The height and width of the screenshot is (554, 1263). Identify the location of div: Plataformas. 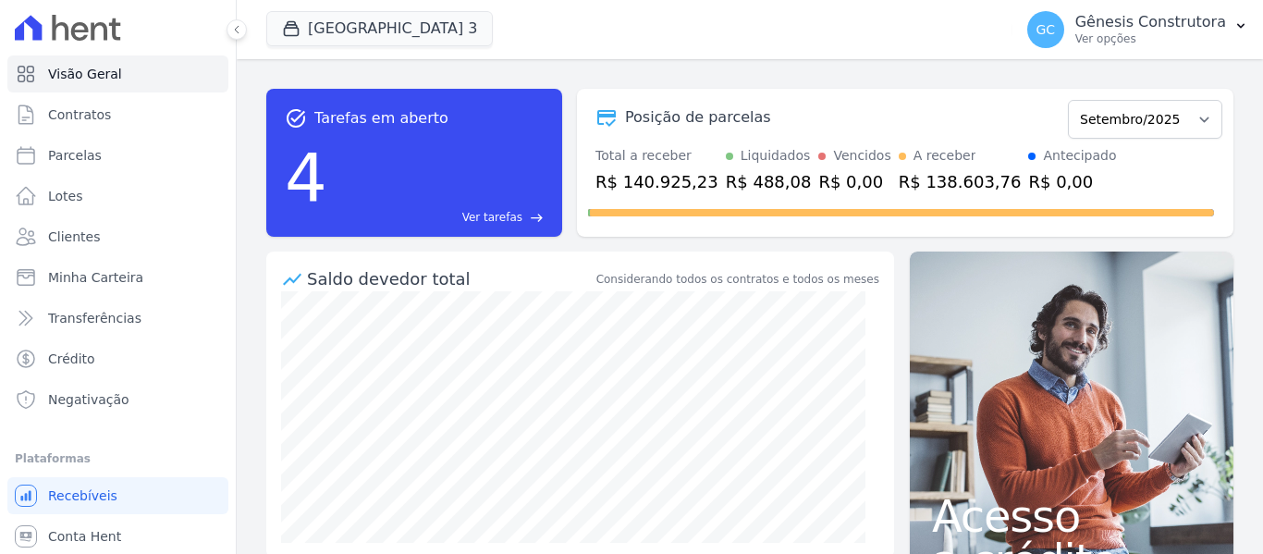
(117, 459).